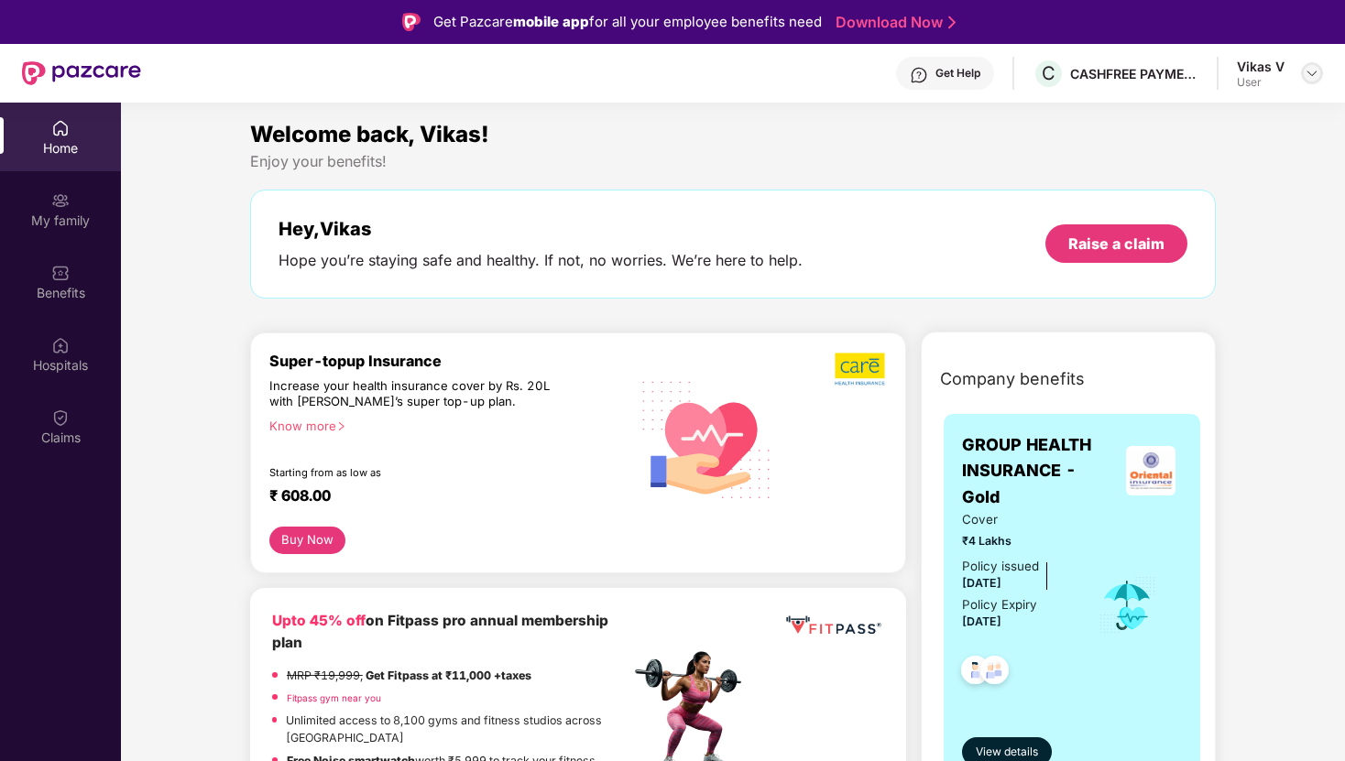  What do you see at coordinates (957, 73) in the screenshot?
I see `div: Get Help` at bounding box center [957, 73].